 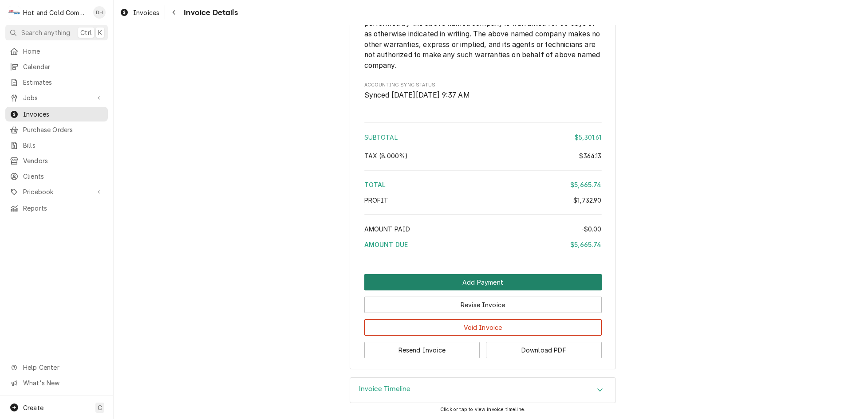 I want to click on span: Jobs, so click(x=56, y=98).